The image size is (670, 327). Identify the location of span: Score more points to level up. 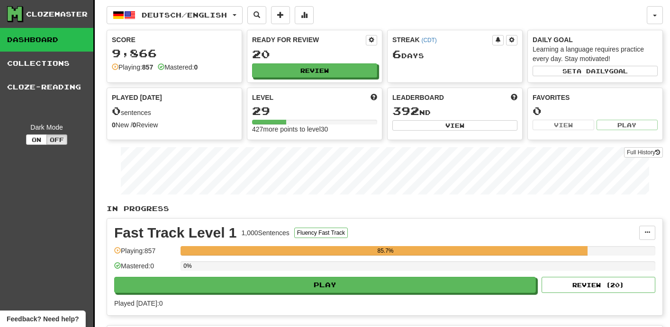
(374, 98).